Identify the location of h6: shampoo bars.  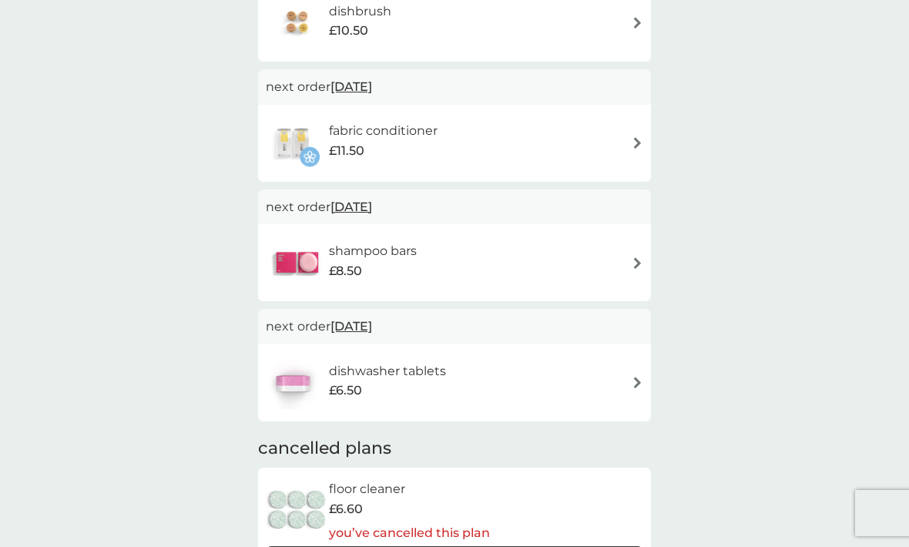
(373, 251).